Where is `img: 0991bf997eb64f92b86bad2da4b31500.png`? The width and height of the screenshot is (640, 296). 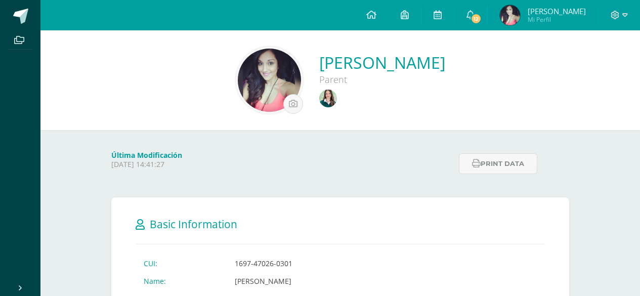 img: 0991bf997eb64f92b86bad2da4b31500.png is located at coordinates (269, 80).